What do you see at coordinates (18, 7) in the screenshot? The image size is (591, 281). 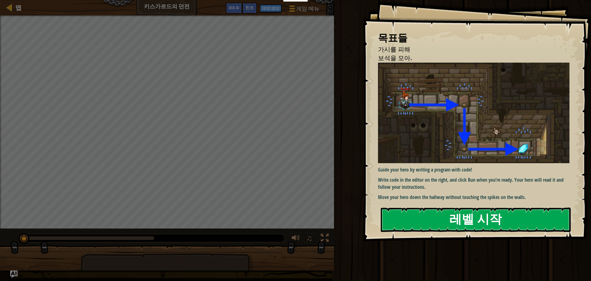 I see `span: 맵` at bounding box center [18, 7].